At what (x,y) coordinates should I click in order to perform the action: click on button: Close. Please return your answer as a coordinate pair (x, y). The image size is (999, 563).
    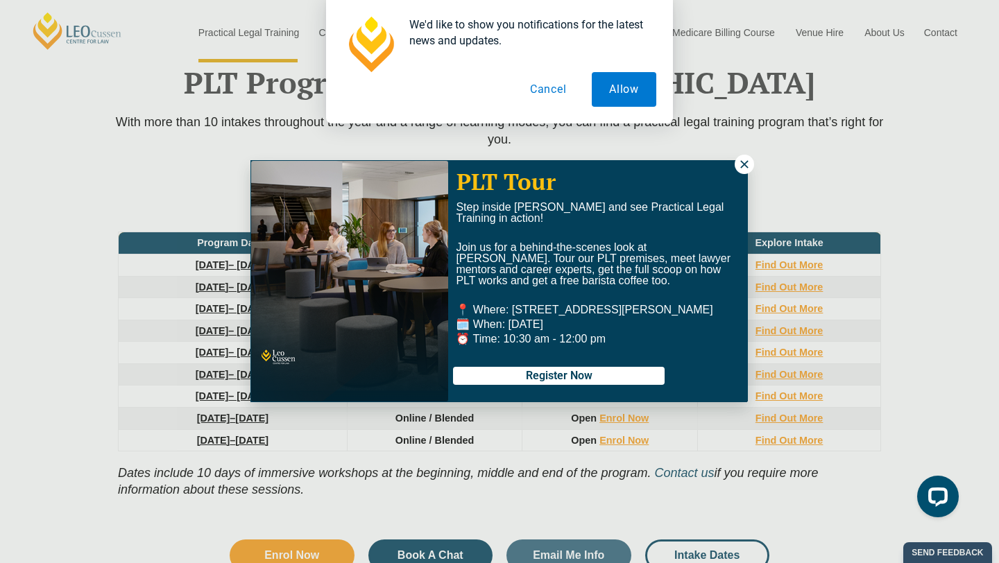
    Looking at the image, I should click on (744, 164).